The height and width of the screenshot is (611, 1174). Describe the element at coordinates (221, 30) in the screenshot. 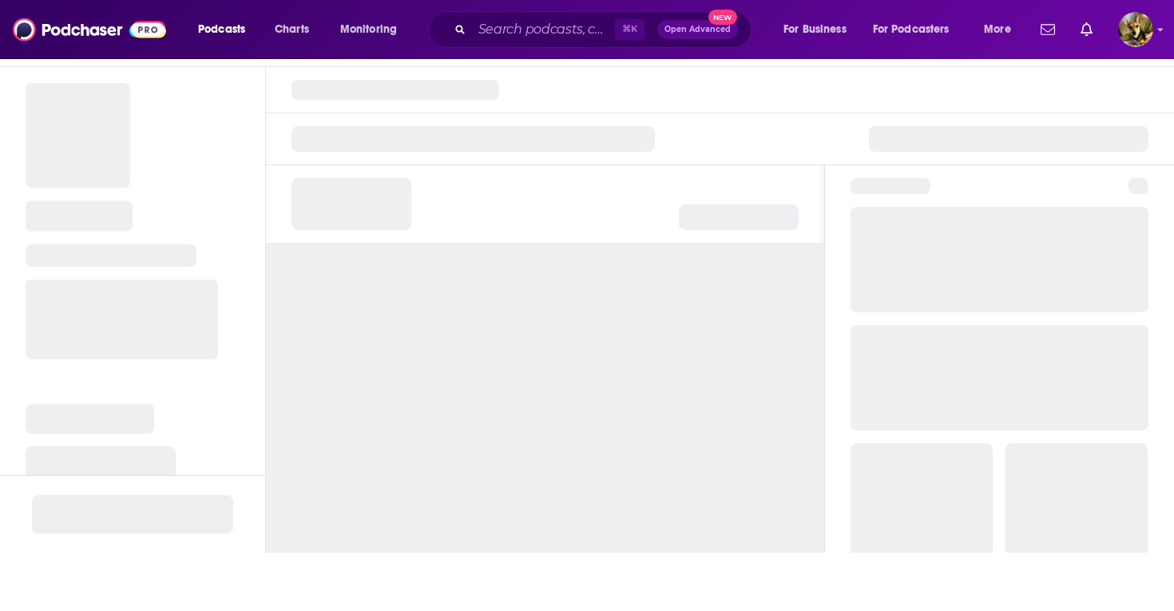

I see `span: Podcasts` at that location.